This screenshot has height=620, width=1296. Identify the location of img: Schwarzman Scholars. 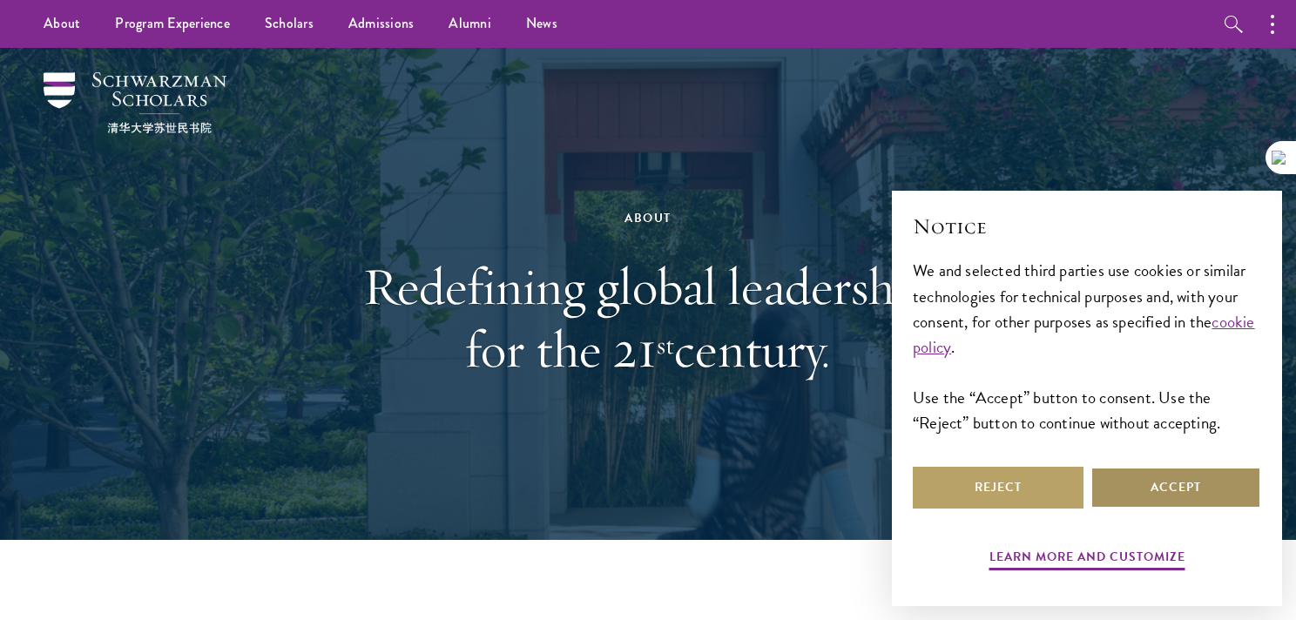
(135, 103).